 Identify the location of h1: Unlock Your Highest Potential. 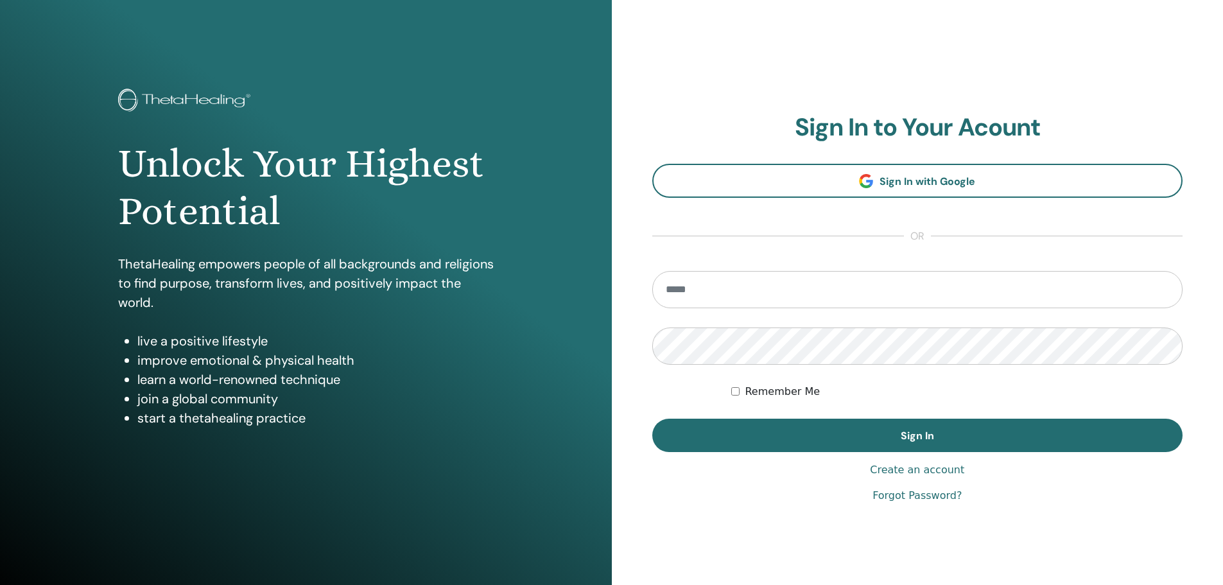
(305, 187).